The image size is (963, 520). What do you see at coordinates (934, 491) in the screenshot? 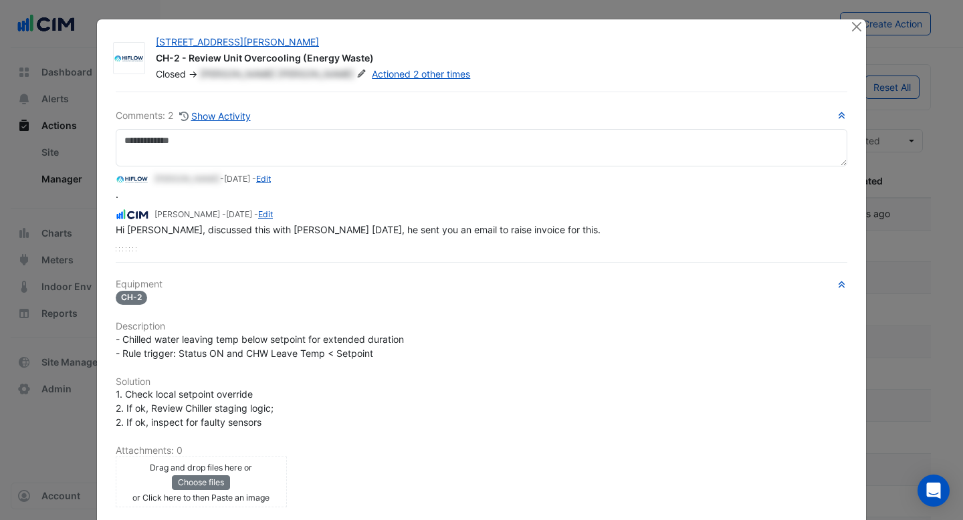
I see `div: Open Intercom Messenger` at bounding box center [934, 491].